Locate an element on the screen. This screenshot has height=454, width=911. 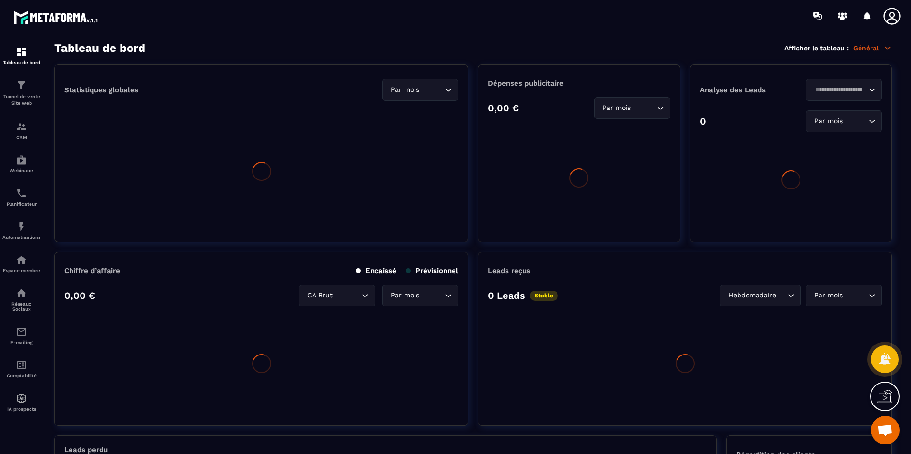
a: accountantaccountantComptabilité is located at coordinates (21, 369).